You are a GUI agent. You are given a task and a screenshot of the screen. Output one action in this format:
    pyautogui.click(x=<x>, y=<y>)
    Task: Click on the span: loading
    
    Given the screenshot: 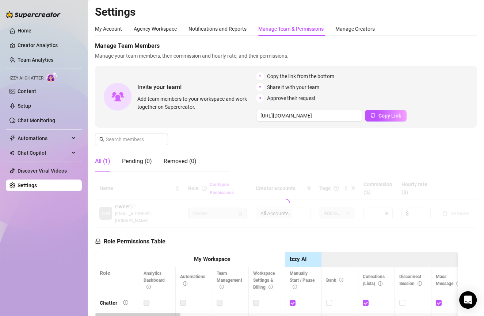 What is the action you would take?
    pyautogui.click(x=286, y=203)
    